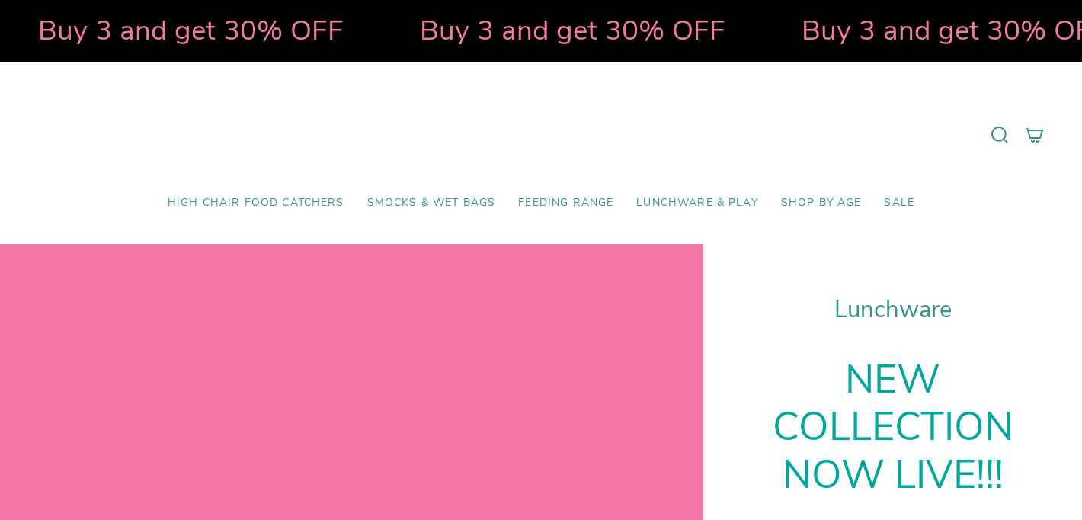 The image size is (1082, 520). What do you see at coordinates (696, 203) in the screenshot?
I see `a: Lunchware & Play` at bounding box center [696, 203].